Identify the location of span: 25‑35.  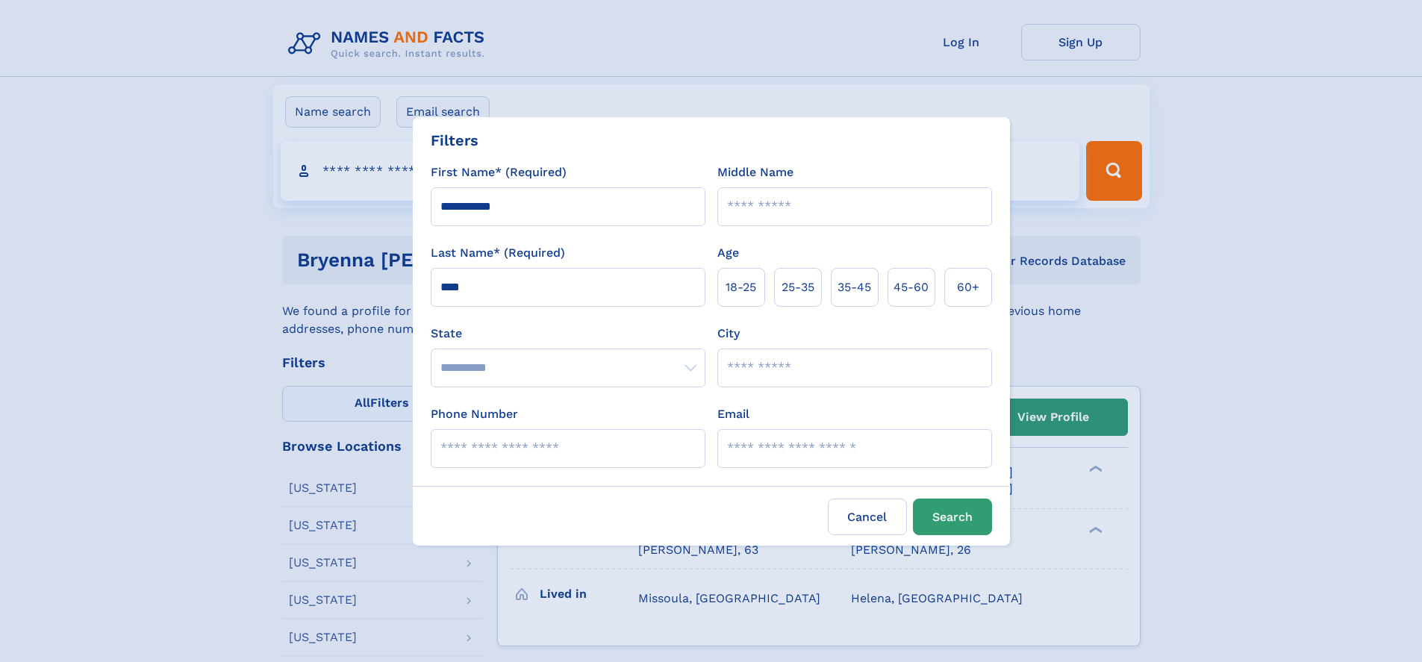
(798, 287).